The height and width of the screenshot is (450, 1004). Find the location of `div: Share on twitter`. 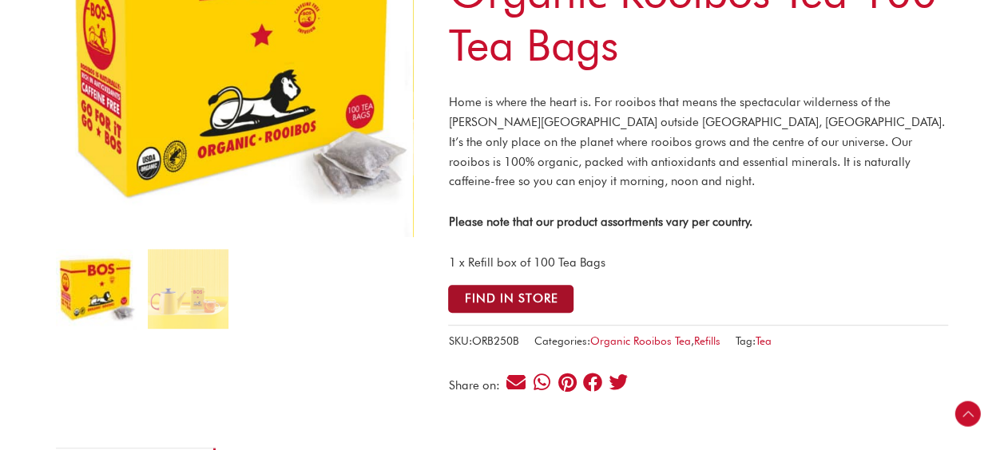

div: Share on twitter is located at coordinates (618, 383).